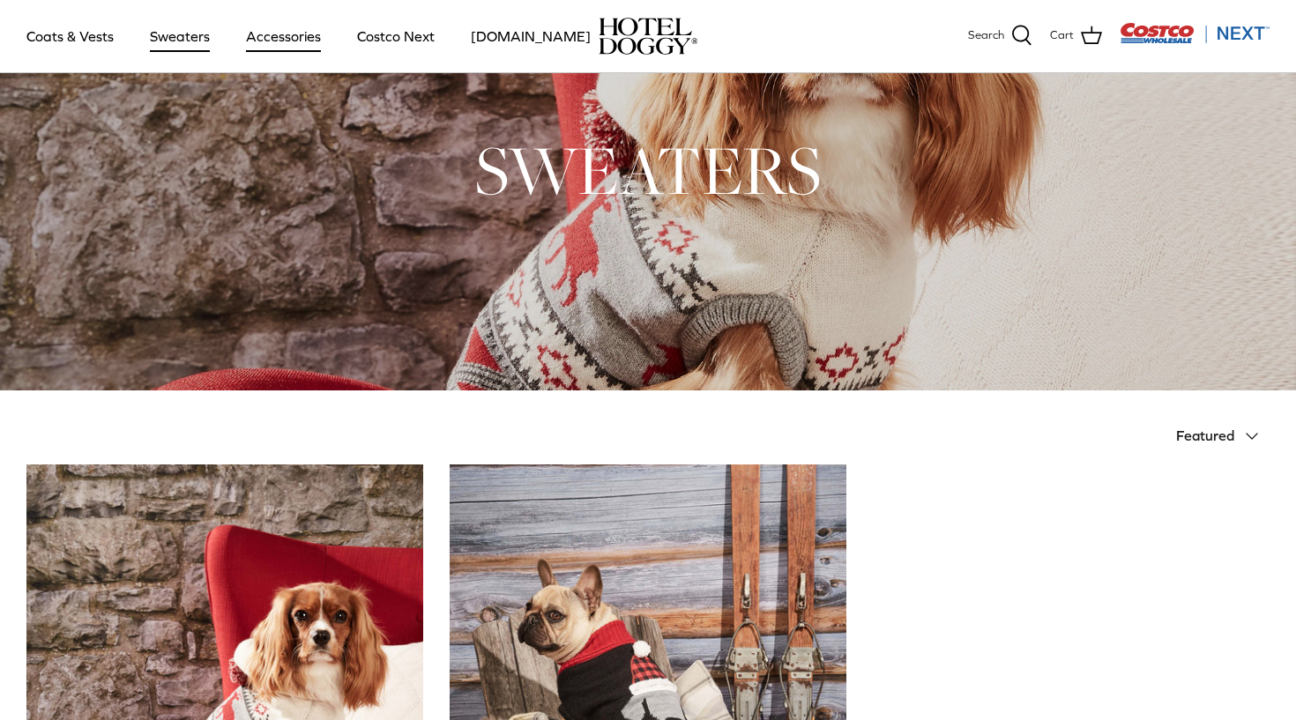 The image size is (1296, 720). I want to click on span: Featured, so click(1205, 435).